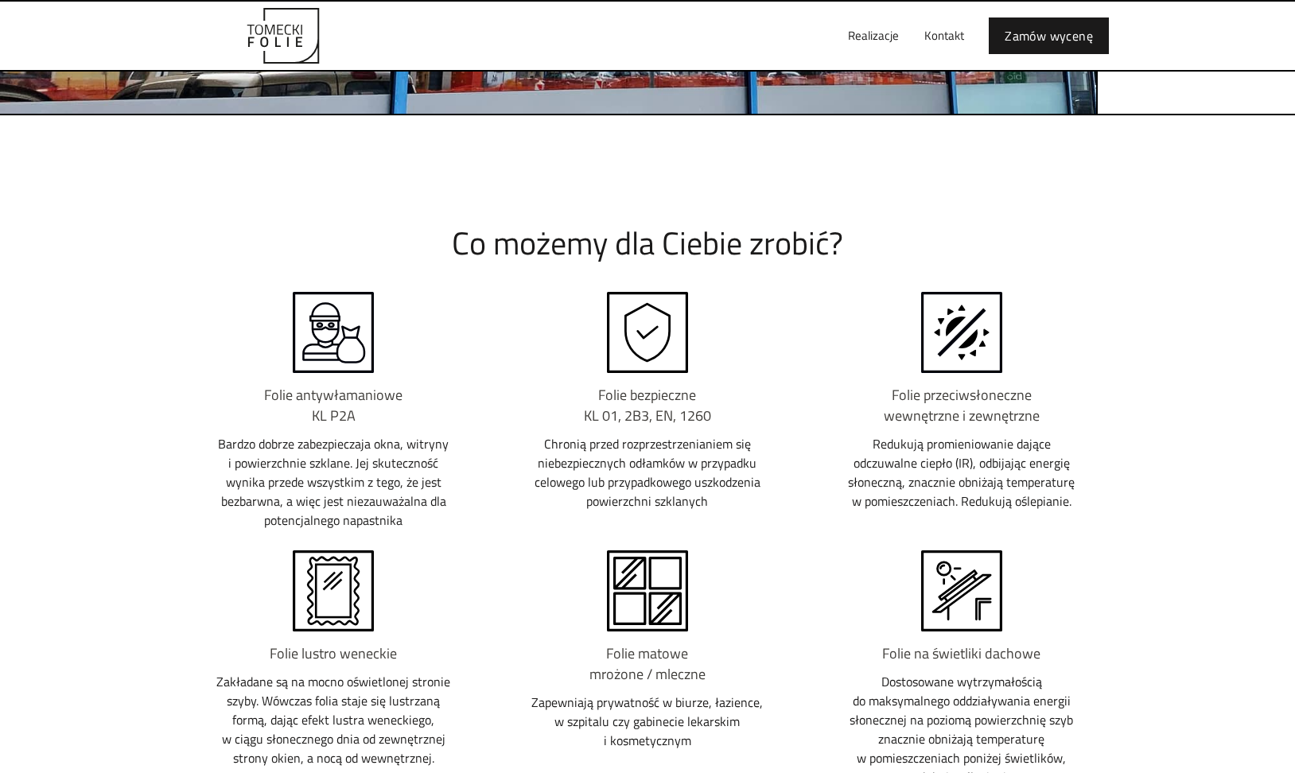 The width and height of the screenshot is (1295, 773). What do you see at coordinates (333, 482) in the screenshot?
I see `p: Bardzo dobrze zabezpieczaja okna, witryny i powierzchnie szklane. Jej skuteczność wynika przede w...` at bounding box center [333, 482].